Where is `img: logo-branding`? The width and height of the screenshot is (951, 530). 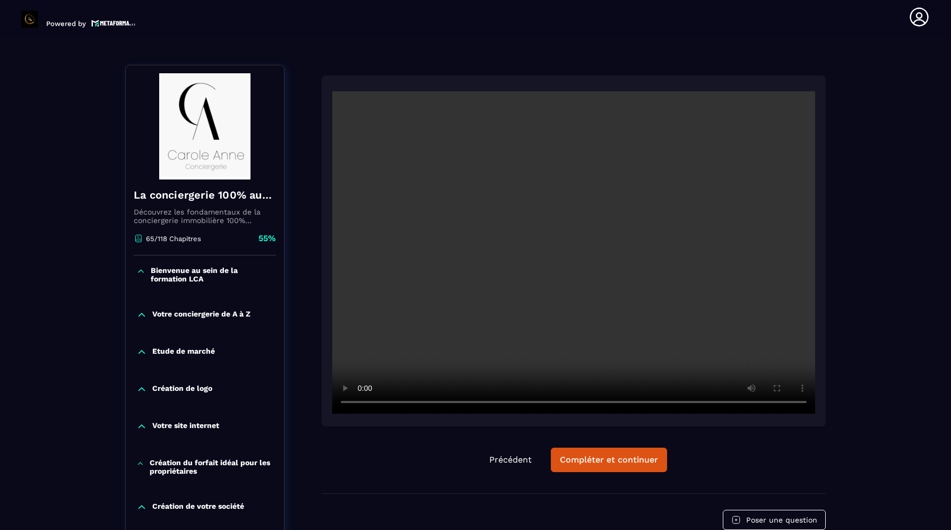
img: logo-branding is located at coordinates (30, 19).